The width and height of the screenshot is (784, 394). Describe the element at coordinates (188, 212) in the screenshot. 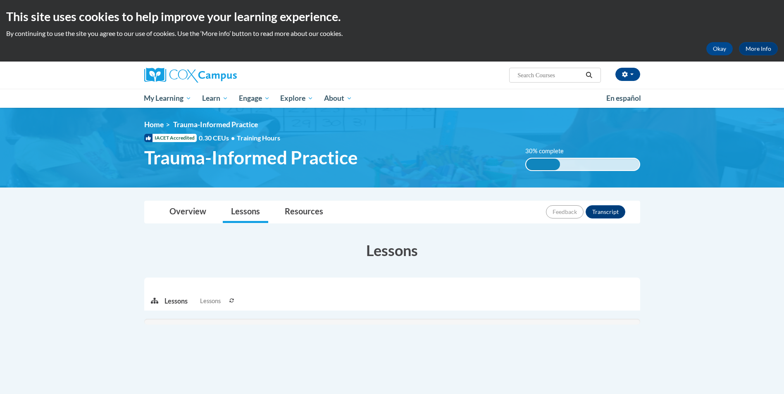

I see `a: Overview` at that location.